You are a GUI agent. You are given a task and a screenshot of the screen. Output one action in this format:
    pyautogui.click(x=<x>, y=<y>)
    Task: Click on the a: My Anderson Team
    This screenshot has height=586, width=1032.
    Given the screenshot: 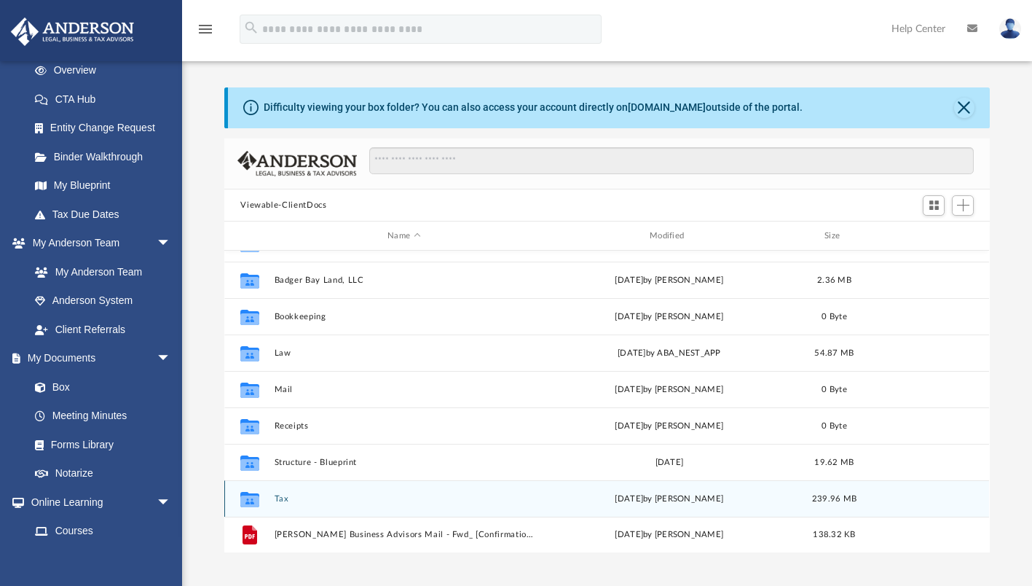 What is the action you would take?
    pyautogui.click(x=99, y=272)
    